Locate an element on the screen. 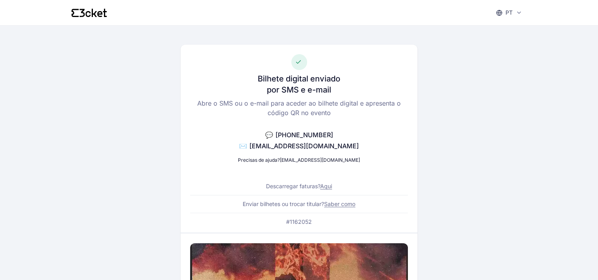 This screenshot has width=598, height=280. p: Abre o SMS ou o e-mail para aceder ao bilhete digital e apresenta o código QR no evento is located at coordinates (299, 108).